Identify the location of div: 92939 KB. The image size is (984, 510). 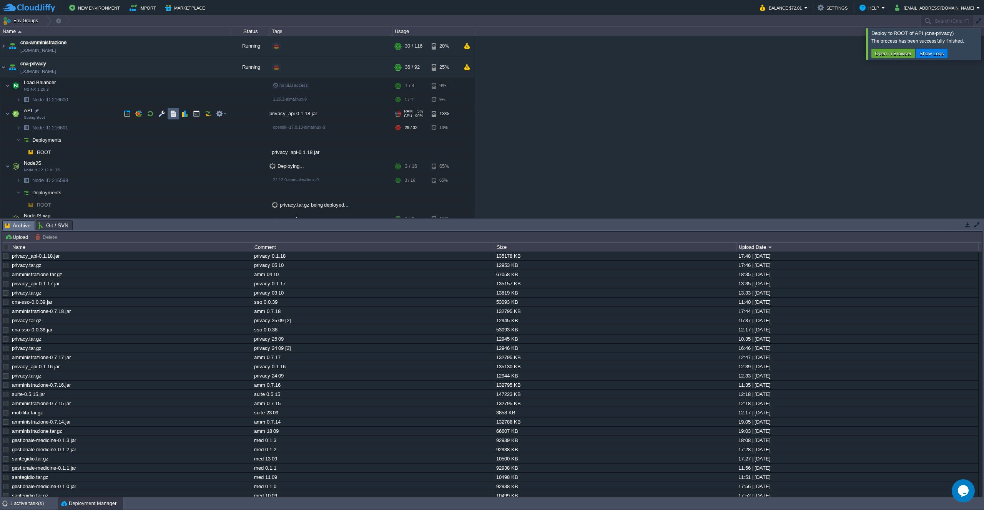
(615, 440).